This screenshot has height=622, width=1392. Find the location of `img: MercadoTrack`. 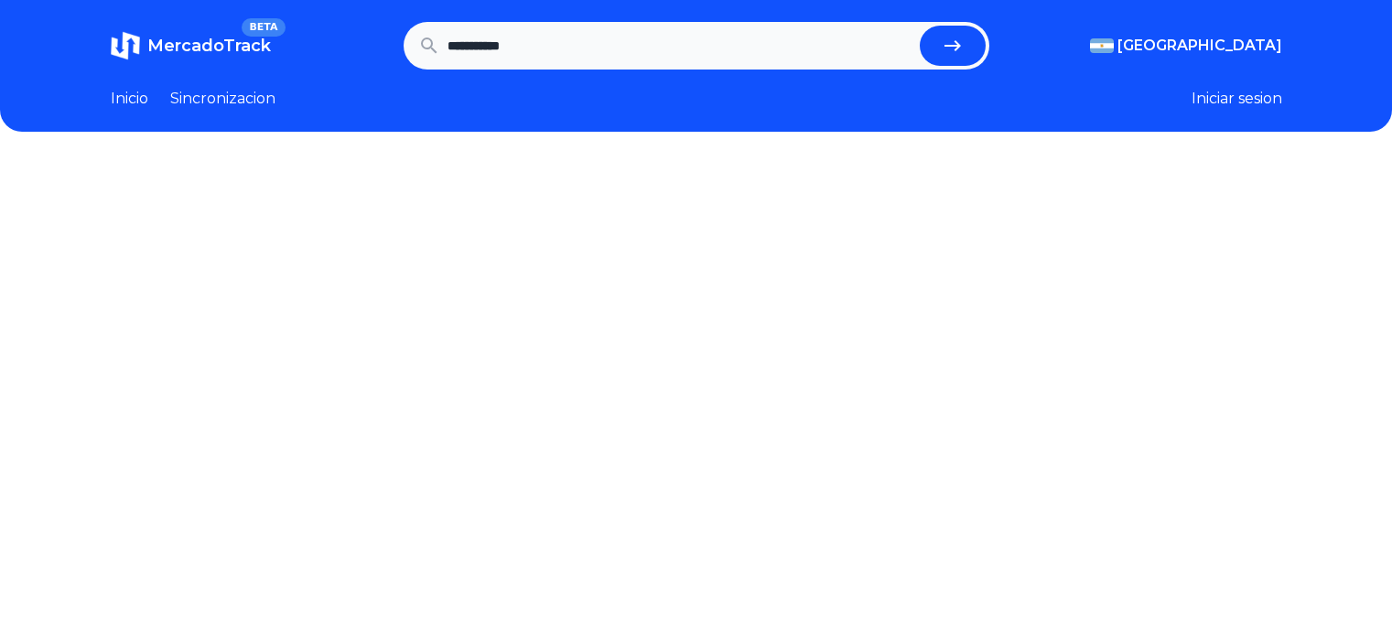

img: MercadoTrack is located at coordinates (125, 46).